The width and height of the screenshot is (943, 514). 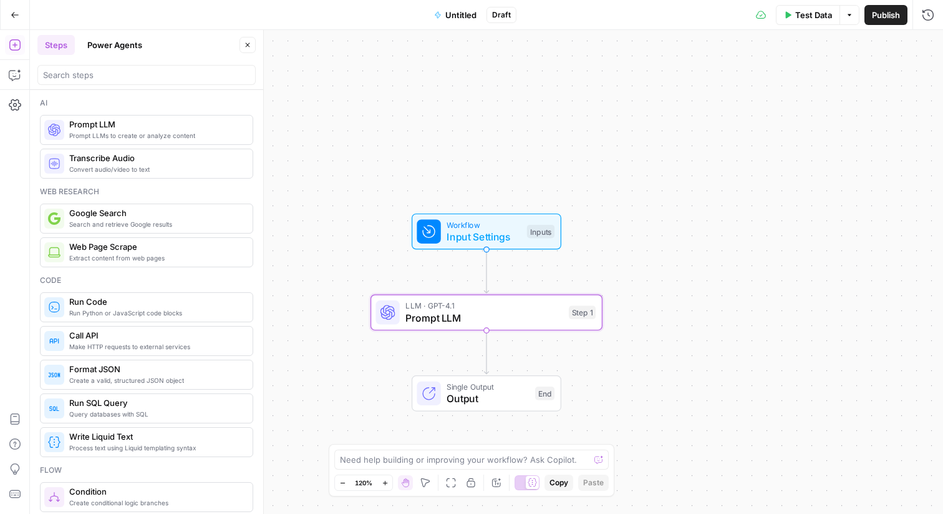 What do you see at coordinates (487, 393) in the screenshot?
I see `div: Single OutputOutputEnd` at bounding box center [487, 393].